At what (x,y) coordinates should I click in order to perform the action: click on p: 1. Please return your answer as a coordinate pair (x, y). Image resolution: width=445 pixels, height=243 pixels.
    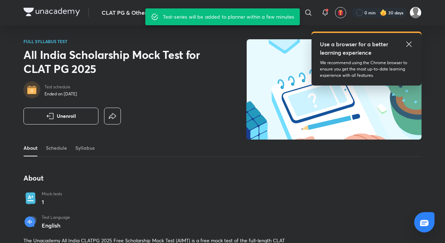
    Looking at the image, I should click on (52, 202).